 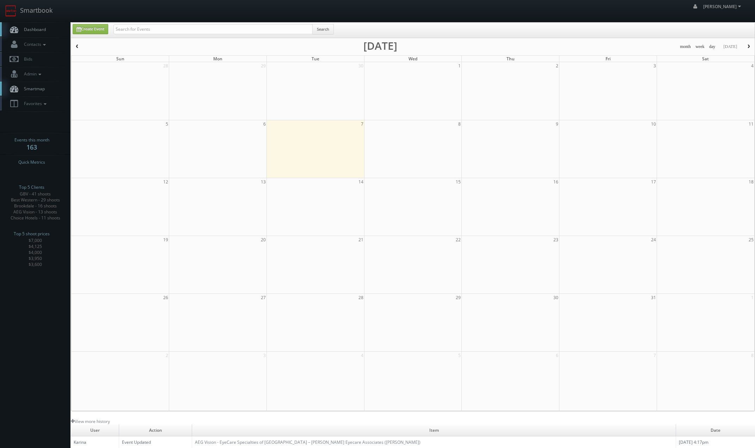 What do you see at coordinates (32, 234) in the screenshot?
I see `span: Top 5 shoot prices` at bounding box center [32, 234].